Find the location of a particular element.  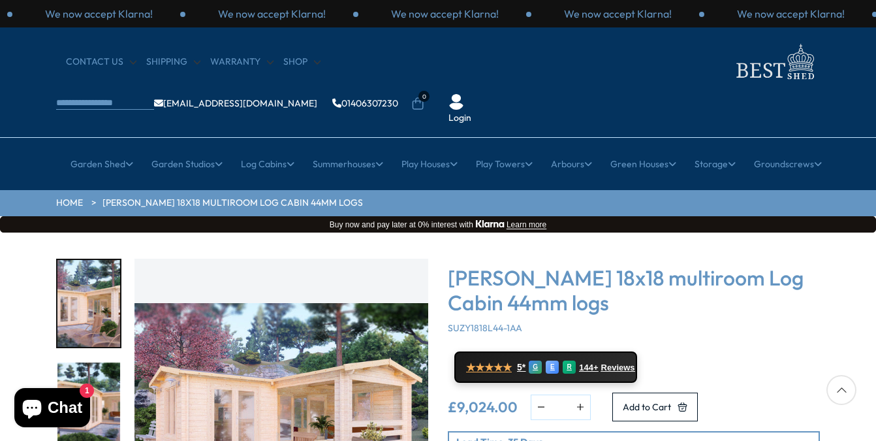

a: Log Cabins is located at coordinates (268, 164).